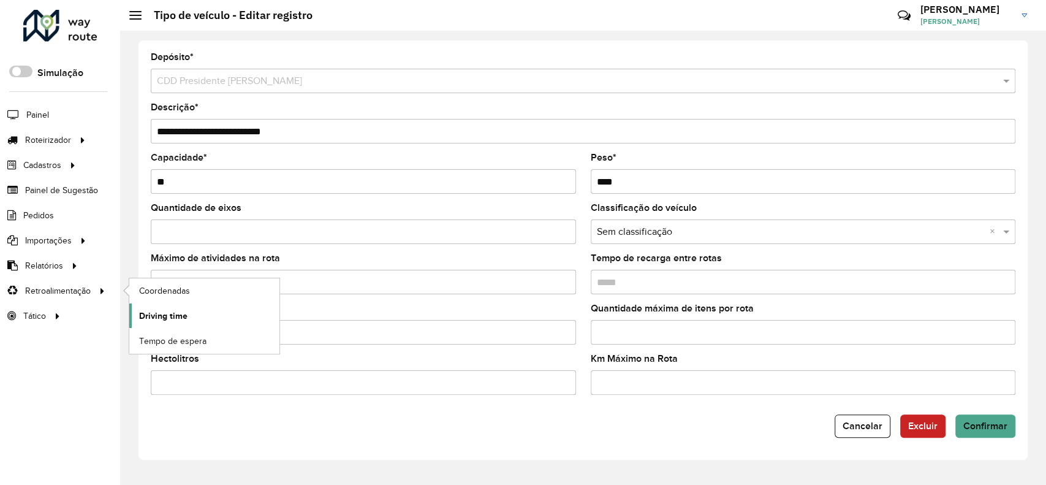  What do you see at coordinates (173, 341) in the screenshot?
I see `span: Tempo de espera` at bounding box center [173, 341].